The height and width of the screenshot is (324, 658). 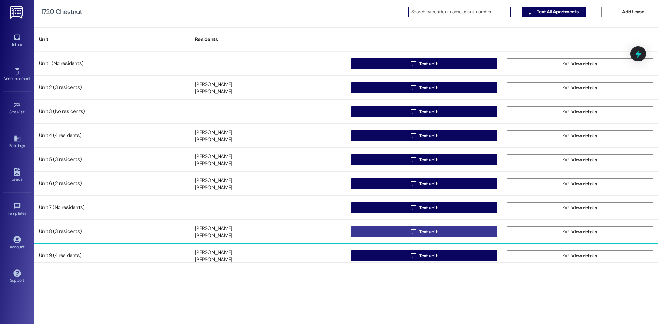 What do you see at coordinates (112, 208) in the screenshot?
I see `div: Unit 7 (No residents)` at bounding box center [112, 208].